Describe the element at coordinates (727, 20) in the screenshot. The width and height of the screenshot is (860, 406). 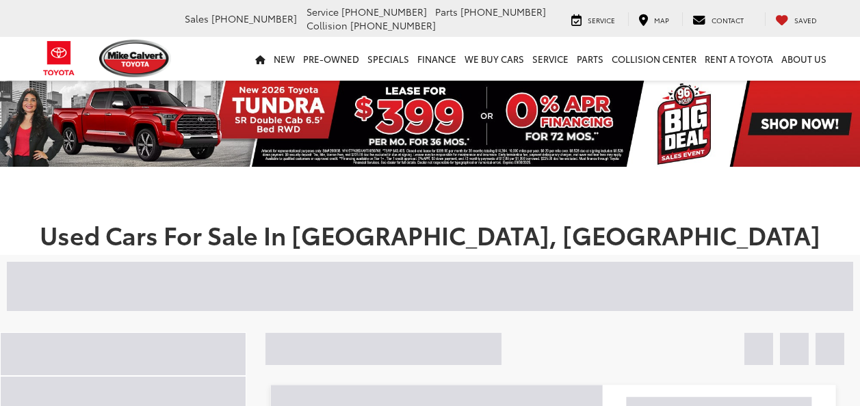
I see `span: Contact` at that location.